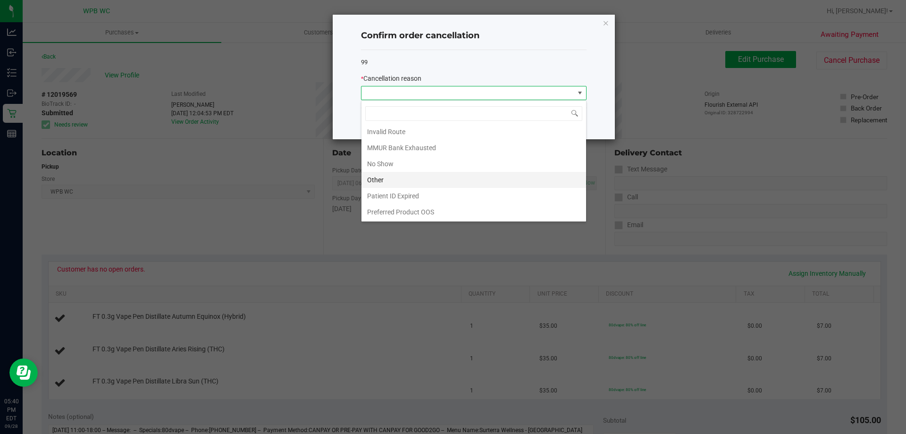 The height and width of the screenshot is (434, 906). What do you see at coordinates (606, 23) in the screenshot?
I see `button: Close` at bounding box center [606, 23].